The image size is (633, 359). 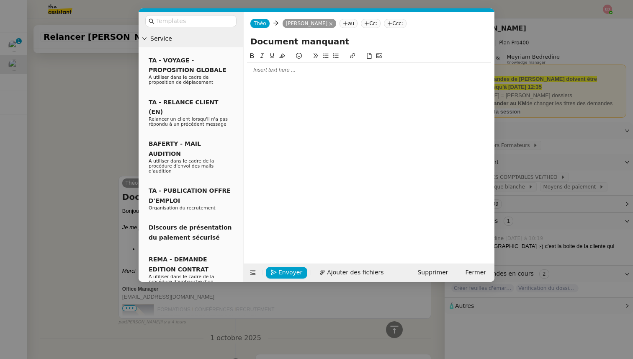 I want to click on span: Fermer, so click(x=475, y=272).